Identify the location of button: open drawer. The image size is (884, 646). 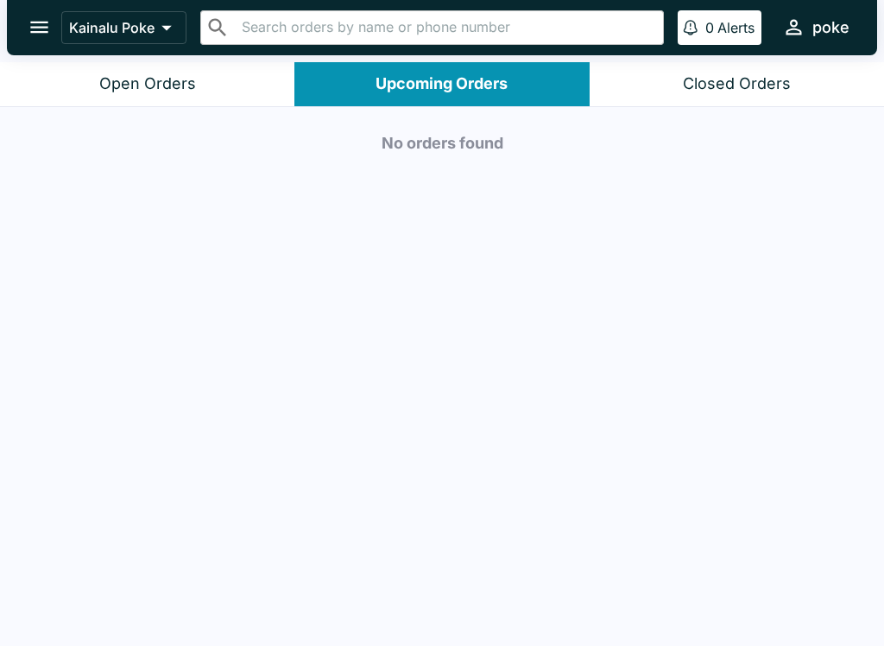
(39, 27).